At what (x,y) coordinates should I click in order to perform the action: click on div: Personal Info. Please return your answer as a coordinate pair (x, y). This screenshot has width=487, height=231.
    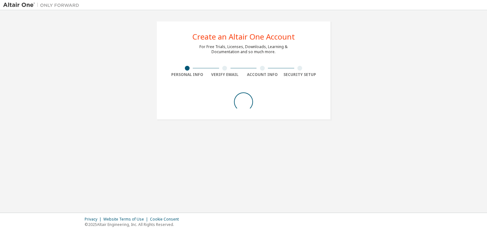
    Looking at the image, I should click on (187, 75).